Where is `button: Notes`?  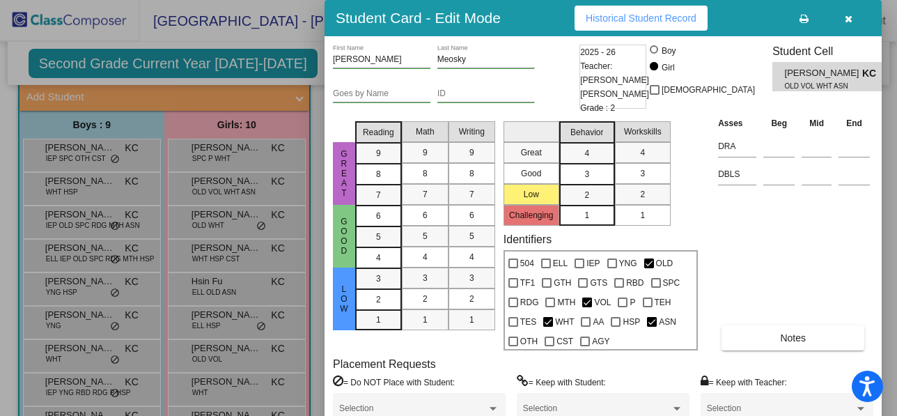
button: Notes is located at coordinates (792, 338).